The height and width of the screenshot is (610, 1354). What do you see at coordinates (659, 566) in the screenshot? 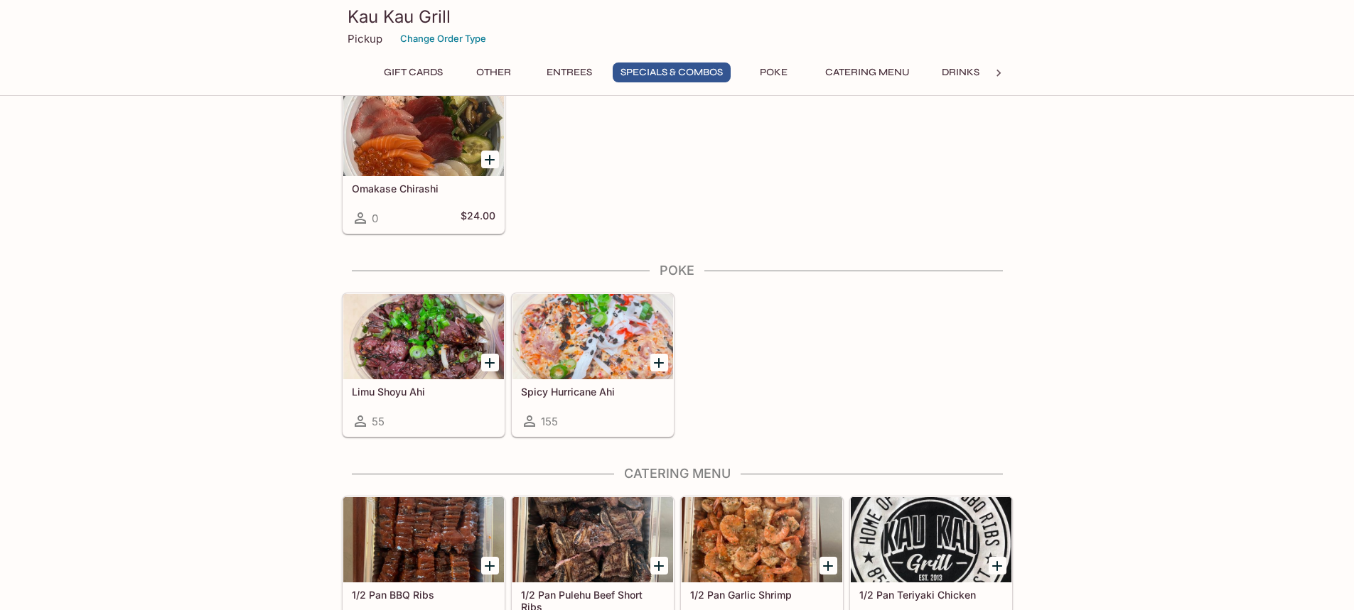
I see `button: Add 1/2 Pan Pulehu Beef Short Ribs` at bounding box center [659, 566].